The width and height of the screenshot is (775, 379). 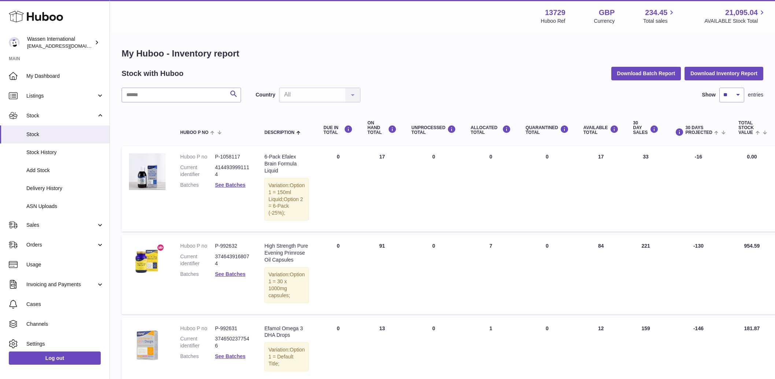 I want to click on img: internationalsupplychain@wassen.com, so click(x=14, y=43).